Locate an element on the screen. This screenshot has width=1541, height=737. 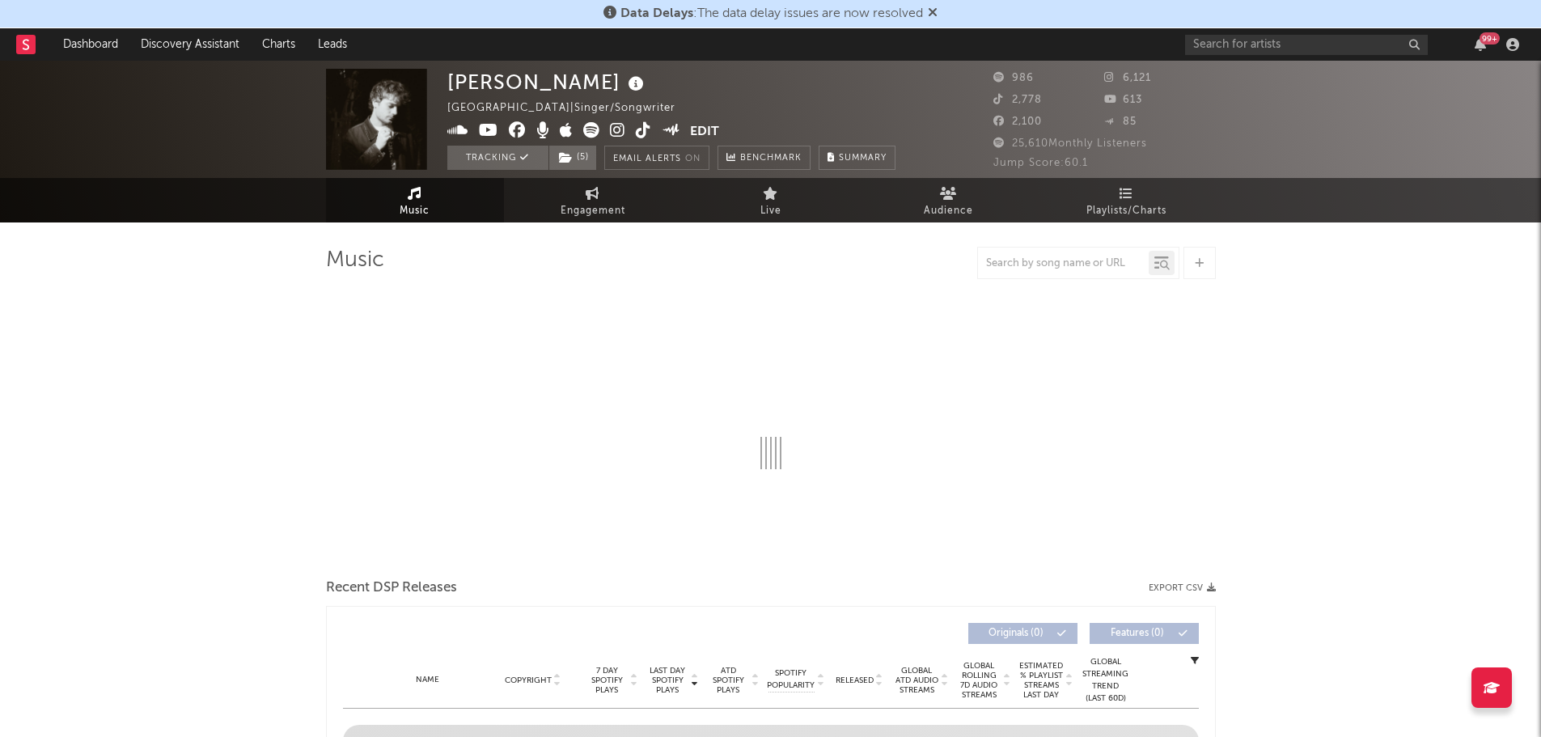
span: 613 is located at coordinates (1123, 100).